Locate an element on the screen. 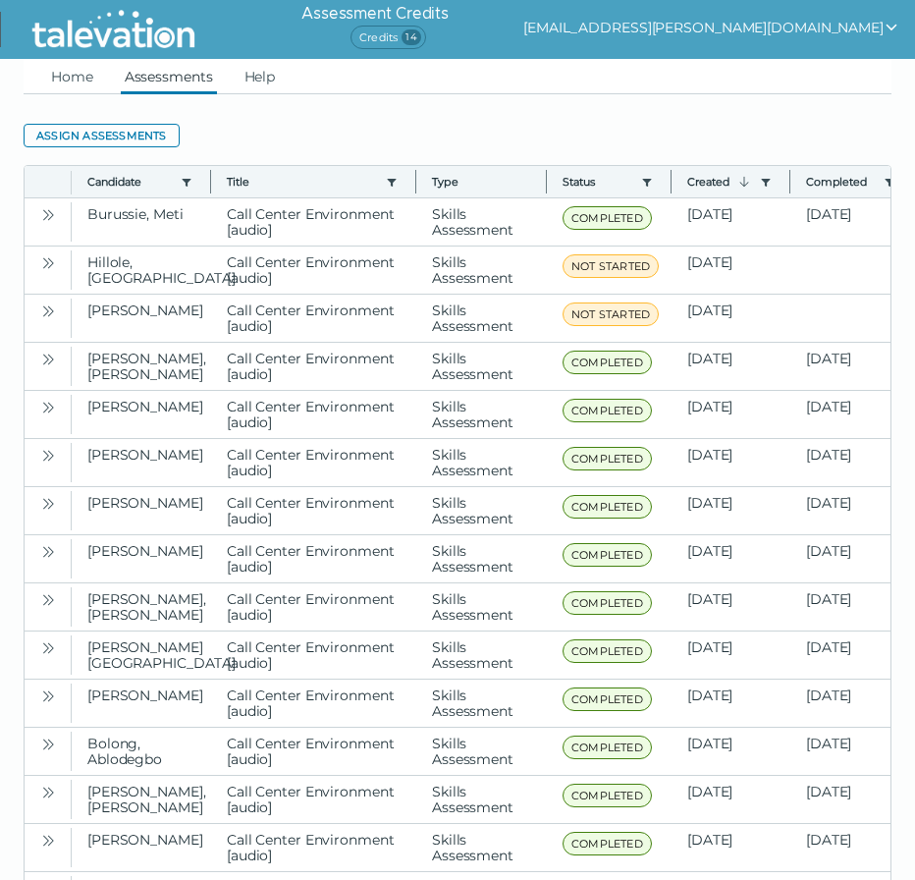 The height and width of the screenshot is (880, 915). button: Title is located at coordinates (303, 182).